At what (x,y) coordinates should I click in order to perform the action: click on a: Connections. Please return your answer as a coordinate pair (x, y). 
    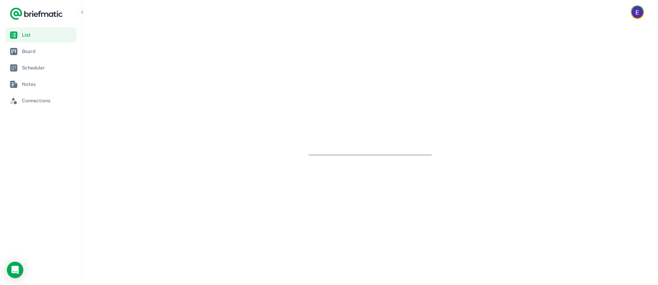
    Looking at the image, I should click on (41, 101).